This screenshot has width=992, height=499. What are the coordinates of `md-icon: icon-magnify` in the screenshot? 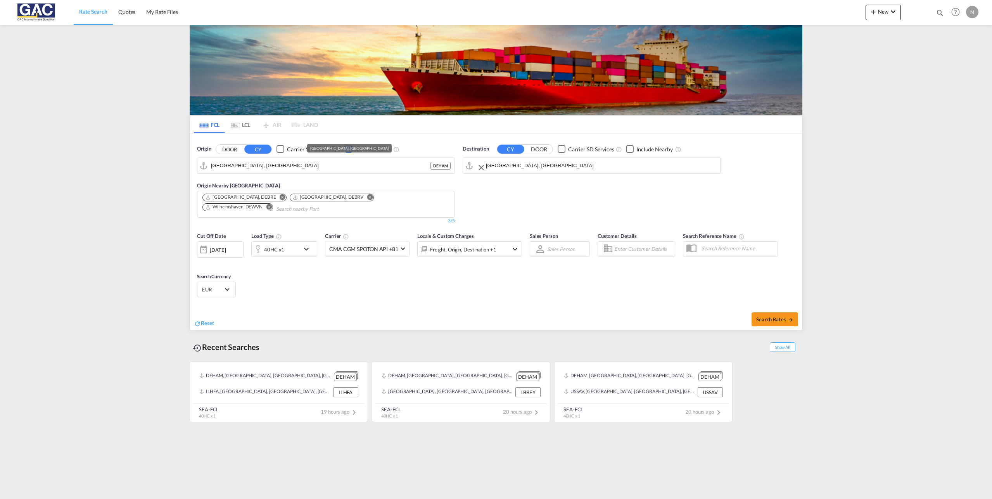 It's located at (940, 13).